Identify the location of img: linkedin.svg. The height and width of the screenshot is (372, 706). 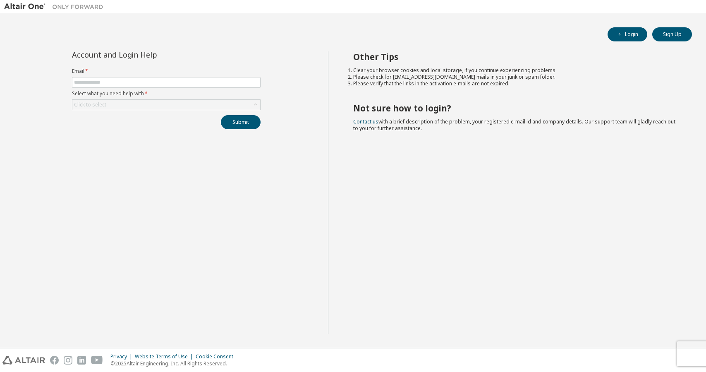
(82, 360).